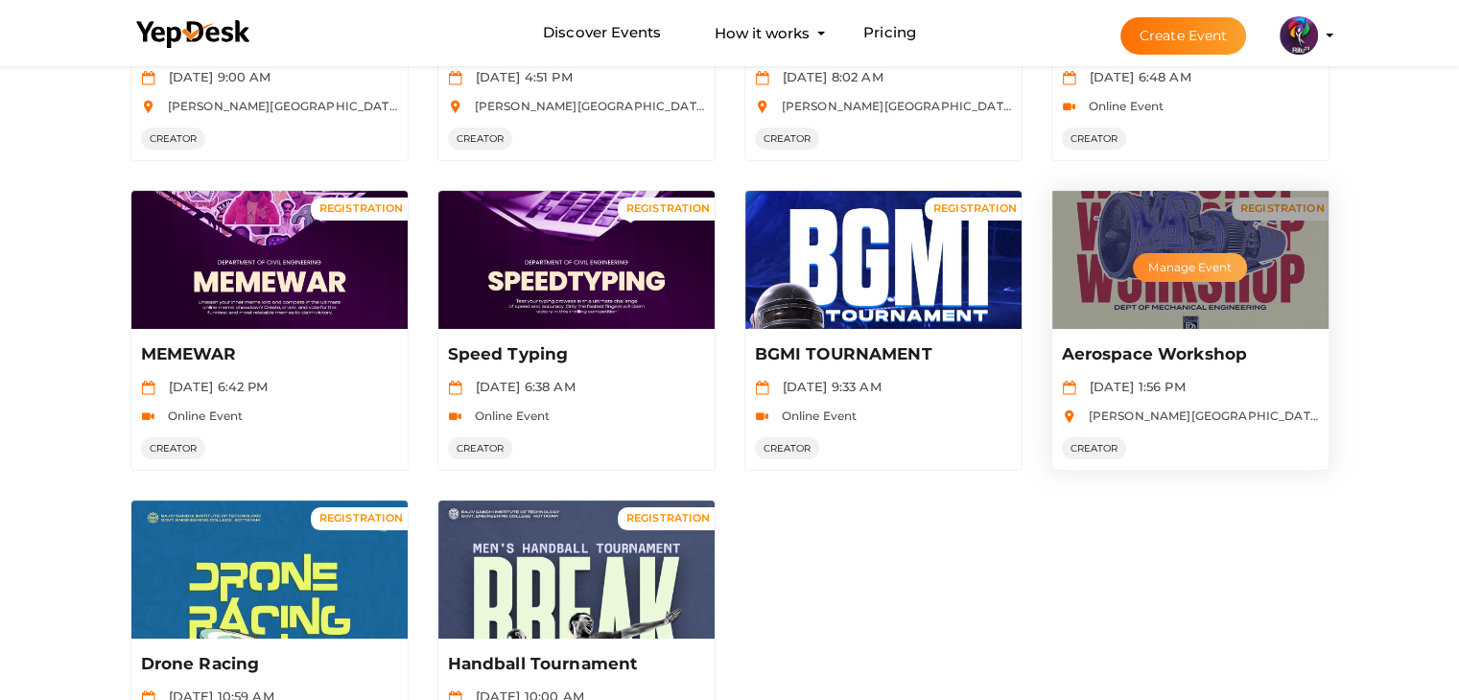 The image size is (1459, 700). Describe the element at coordinates (267, 355) in the screenshot. I see `p: MEMEWAR` at that location.